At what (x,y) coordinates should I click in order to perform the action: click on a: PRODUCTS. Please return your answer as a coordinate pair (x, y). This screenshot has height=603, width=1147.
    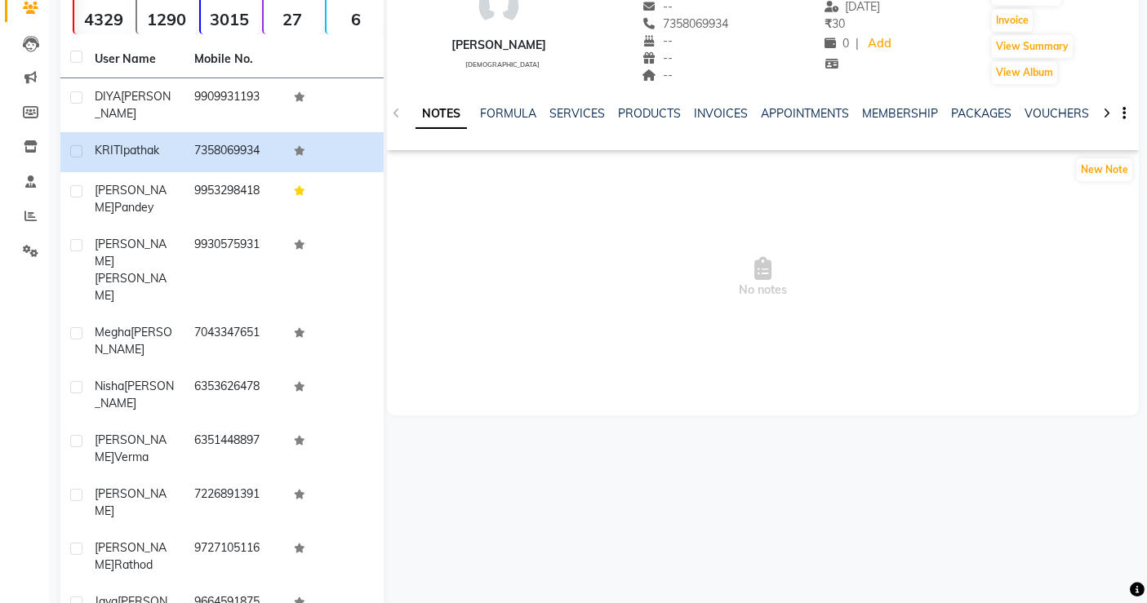
    Looking at the image, I should click on (649, 113).